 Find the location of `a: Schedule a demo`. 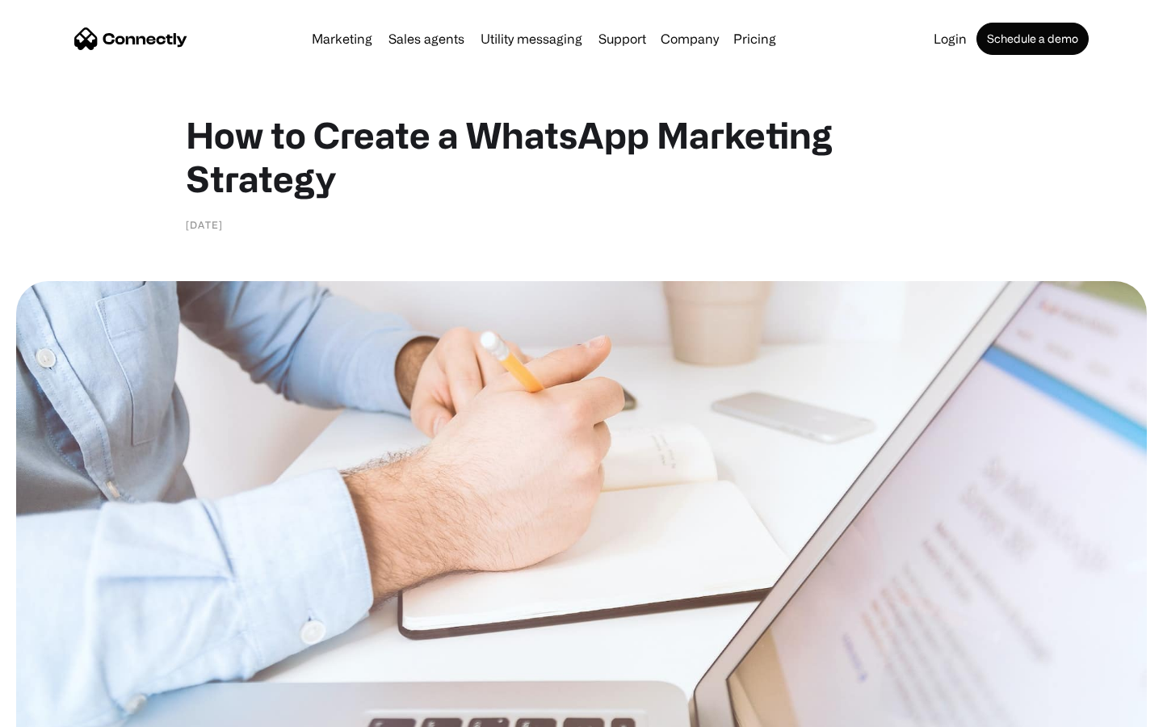

a: Schedule a demo is located at coordinates (1032, 39).